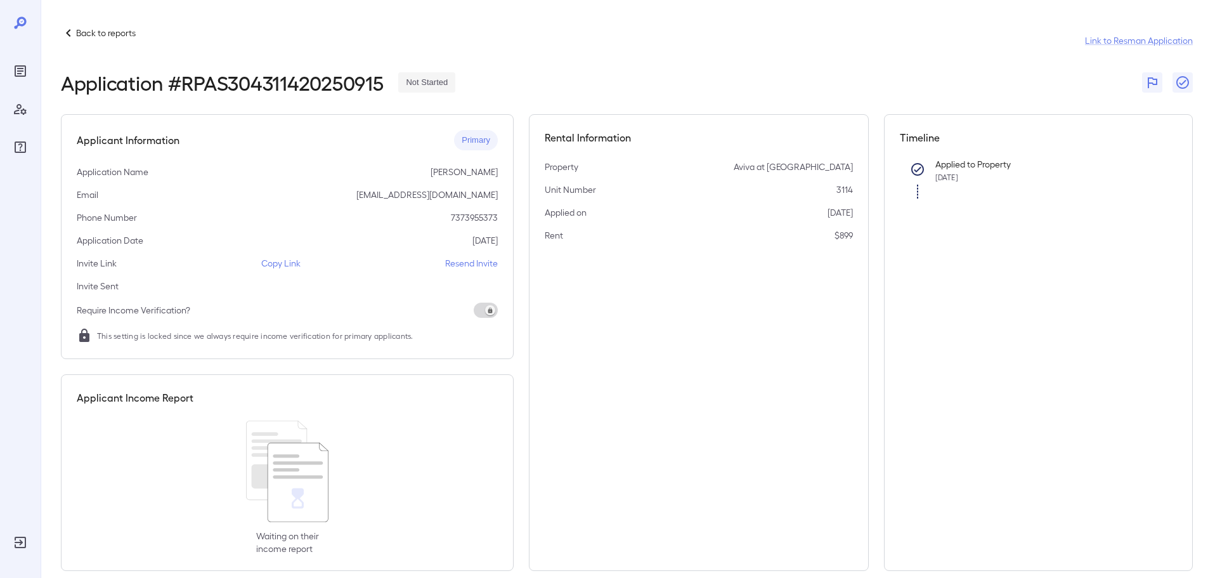 The image size is (1208, 578). Describe the element at coordinates (471, 263) in the screenshot. I see `p: Resend Invite` at that location.